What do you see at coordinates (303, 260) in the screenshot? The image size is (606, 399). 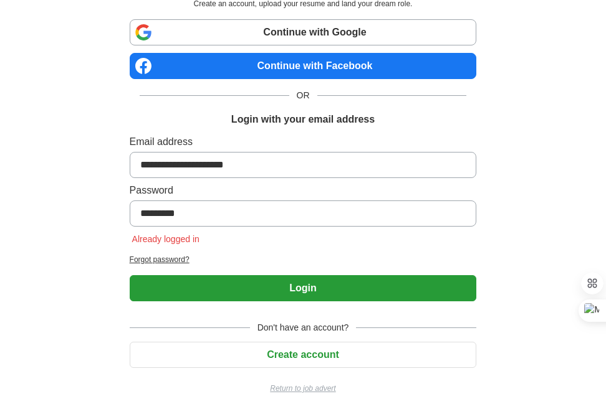 I see `h2: Forgot password?` at bounding box center [303, 260].